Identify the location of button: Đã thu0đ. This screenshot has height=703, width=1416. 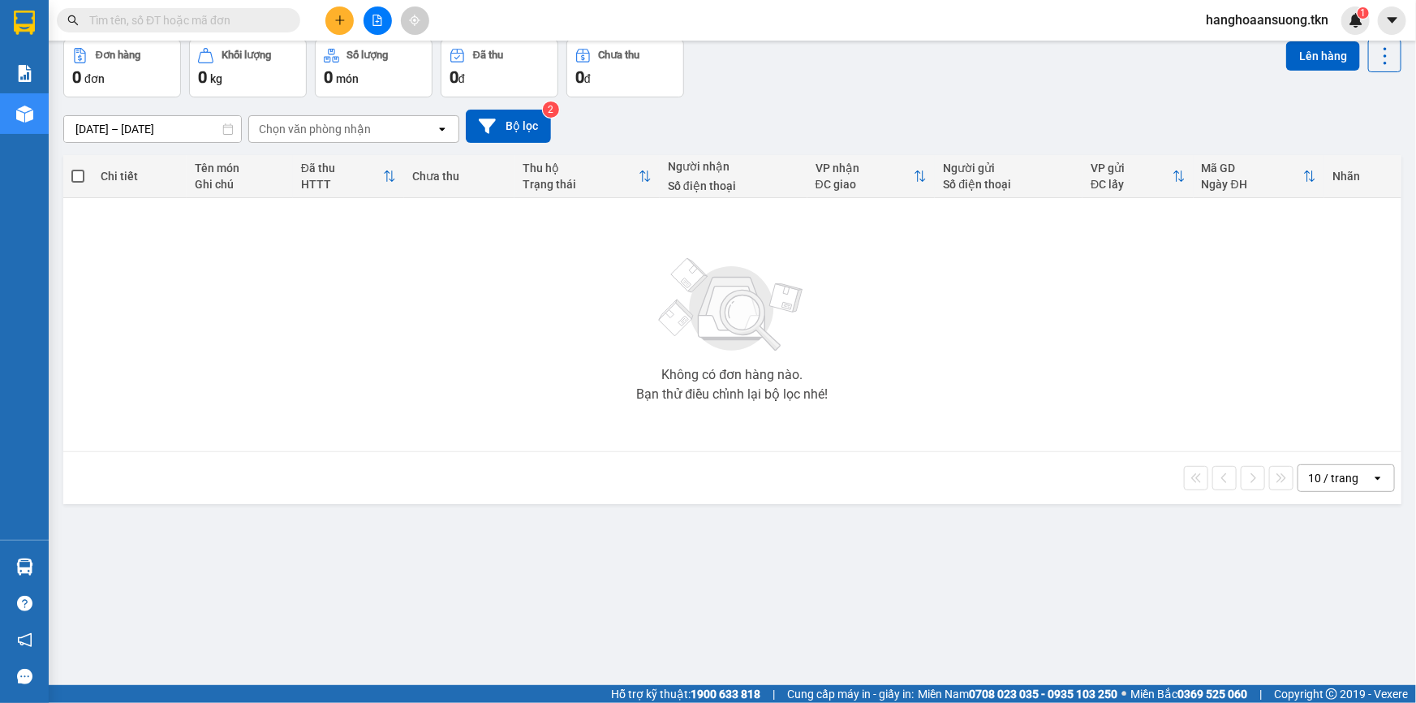
(499, 68).